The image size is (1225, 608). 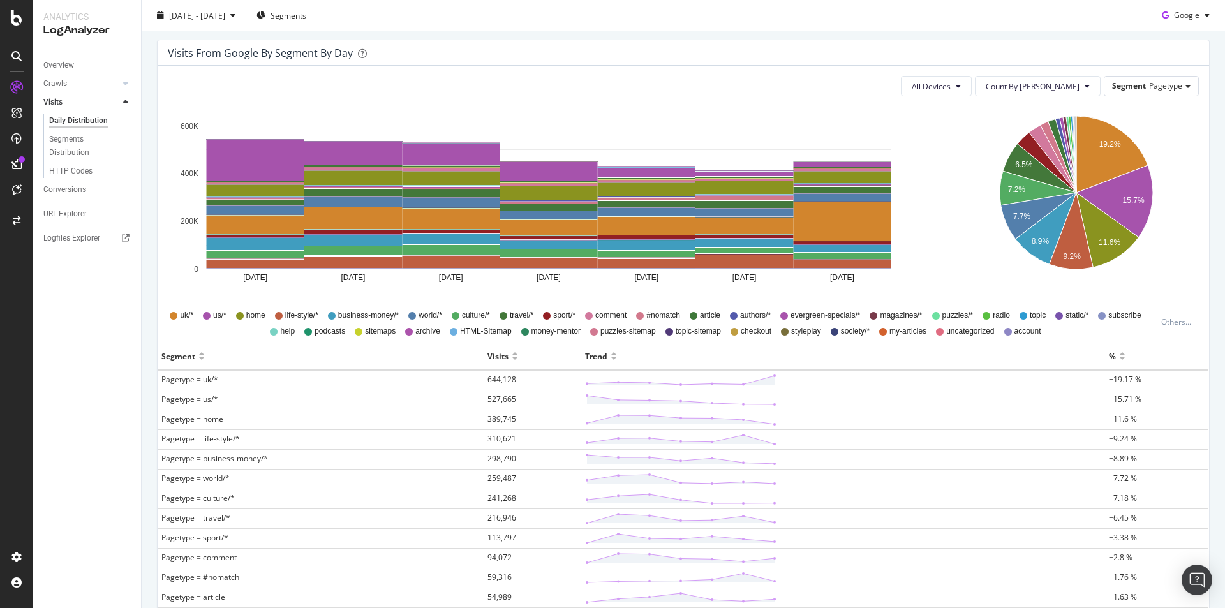 I want to click on span: puzzles/*, so click(x=957, y=315).